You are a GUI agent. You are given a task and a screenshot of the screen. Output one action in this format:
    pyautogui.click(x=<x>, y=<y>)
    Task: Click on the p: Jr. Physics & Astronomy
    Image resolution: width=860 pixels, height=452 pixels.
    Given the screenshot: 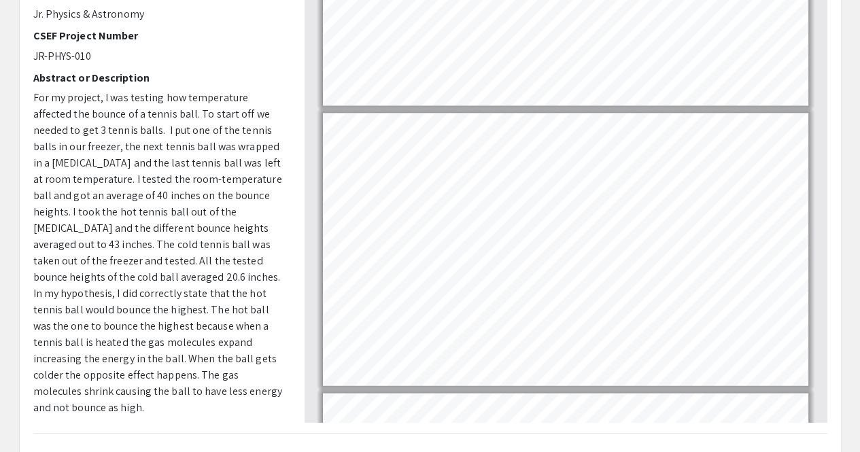 What is the action you would take?
    pyautogui.click(x=158, y=14)
    